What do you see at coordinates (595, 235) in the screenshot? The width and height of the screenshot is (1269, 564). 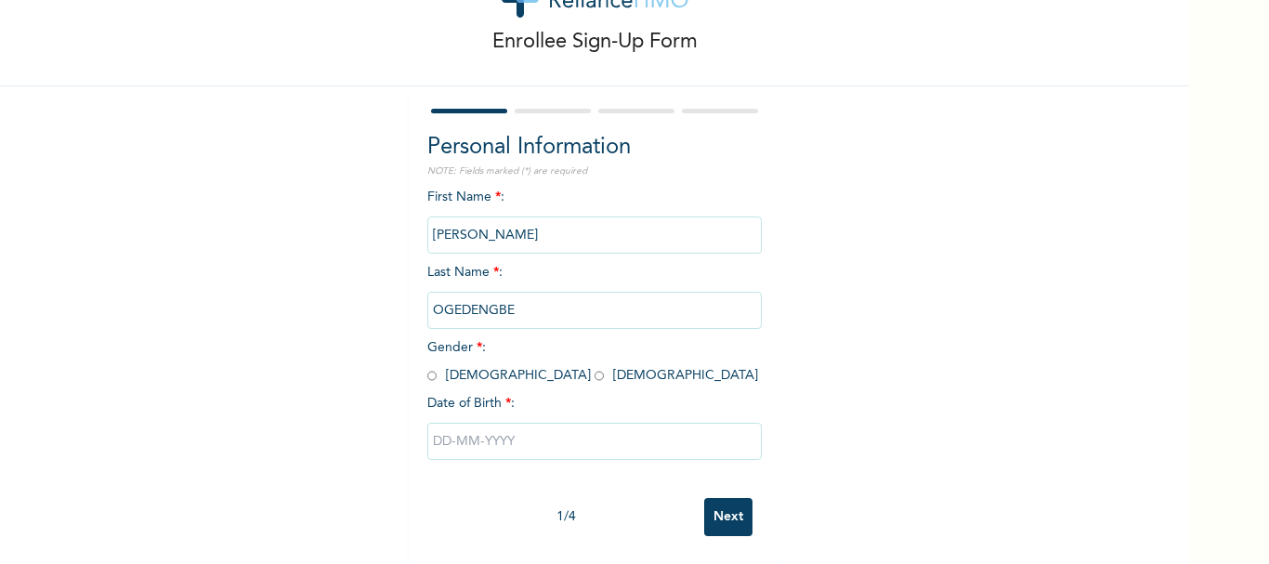 I see `input: Enter your first name` at bounding box center [595, 235].